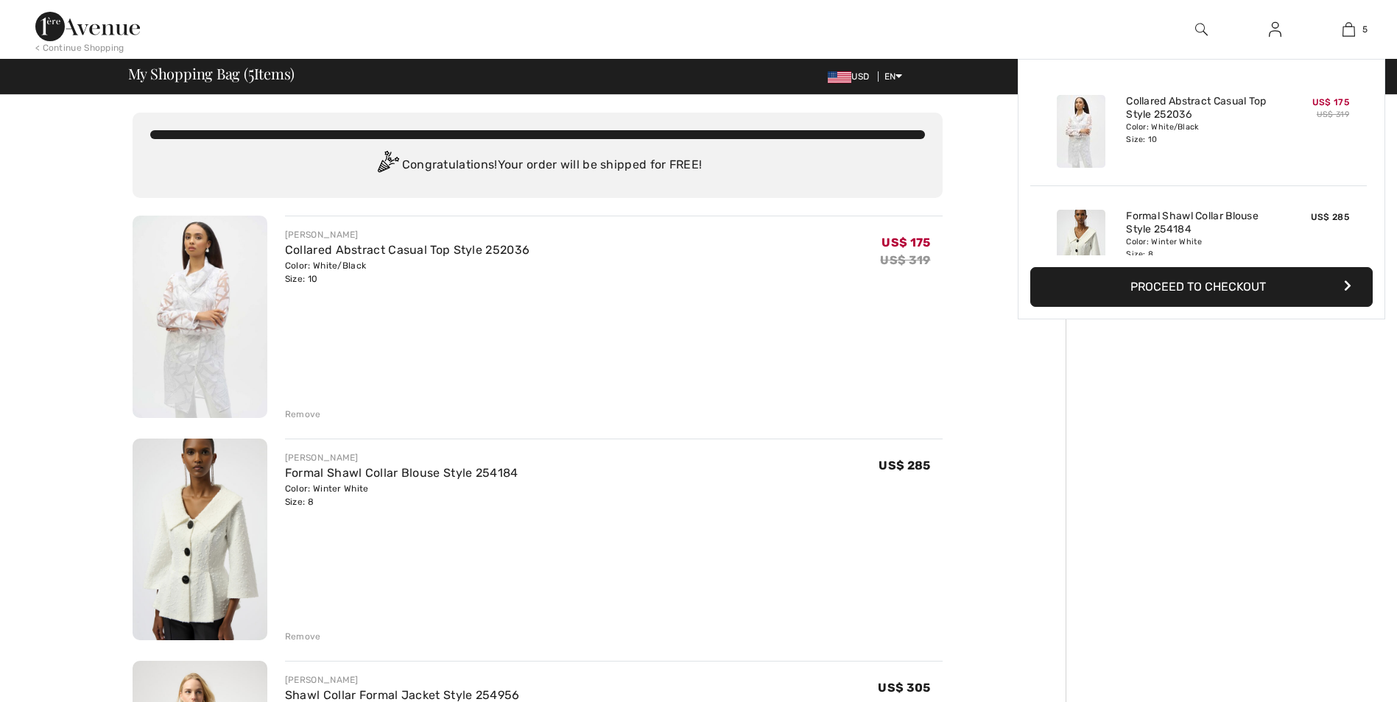 The width and height of the screenshot is (1397, 702). Describe the element at coordinates (893, 77) in the screenshot. I see `span: EN` at that location.